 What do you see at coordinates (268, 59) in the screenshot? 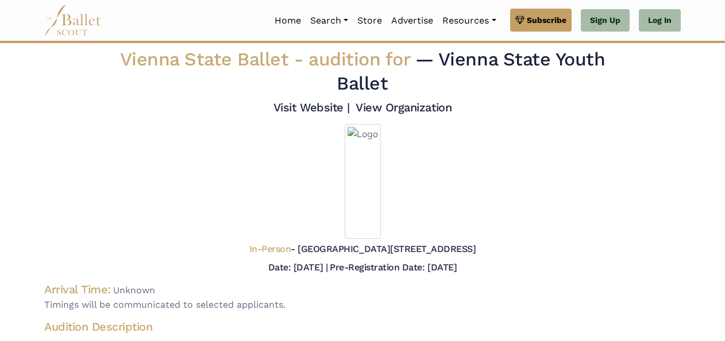
I see `span: Vienna State Ballet -` at bounding box center [268, 59].